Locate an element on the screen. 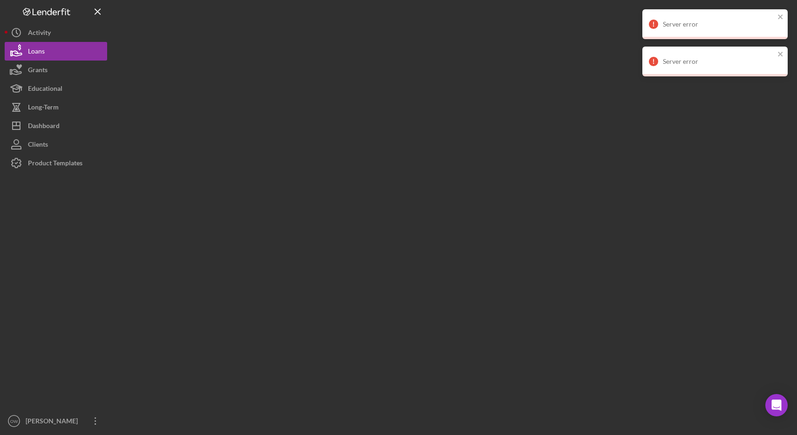 The height and width of the screenshot is (435, 797). div: Clients is located at coordinates (38, 145).